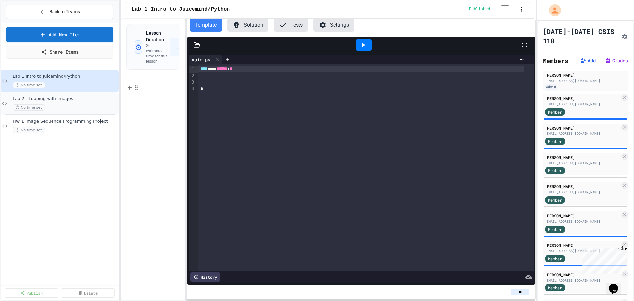 The image size is (634, 301). Describe the element at coordinates (334, 25) in the screenshot. I see `button: Settings` at that location.